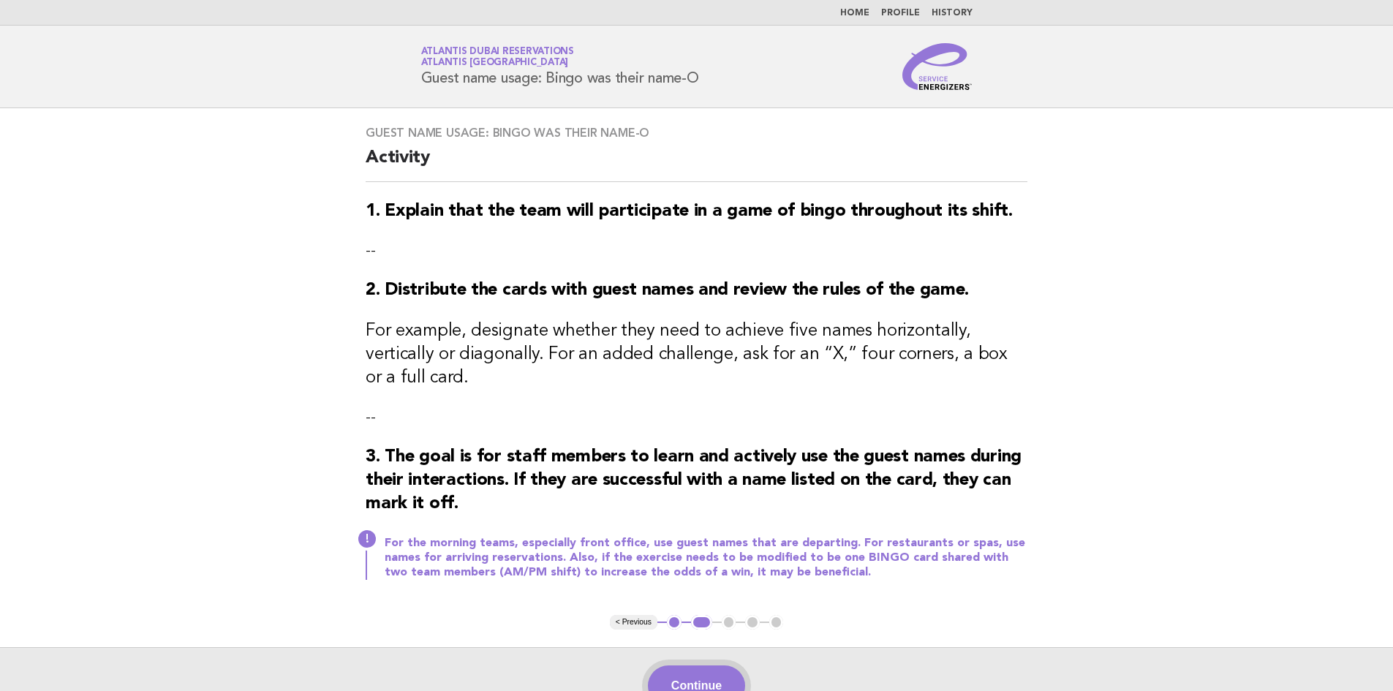  What do you see at coordinates (689, 211) in the screenshot?
I see `strong: 1. Explain that the team will participate in a game of bingo throughout its shift.` at bounding box center [689, 211].